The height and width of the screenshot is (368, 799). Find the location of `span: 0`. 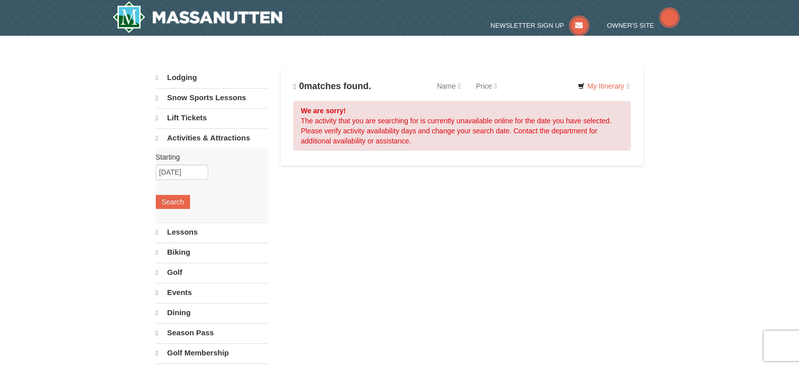

span: 0 is located at coordinates (301, 86).